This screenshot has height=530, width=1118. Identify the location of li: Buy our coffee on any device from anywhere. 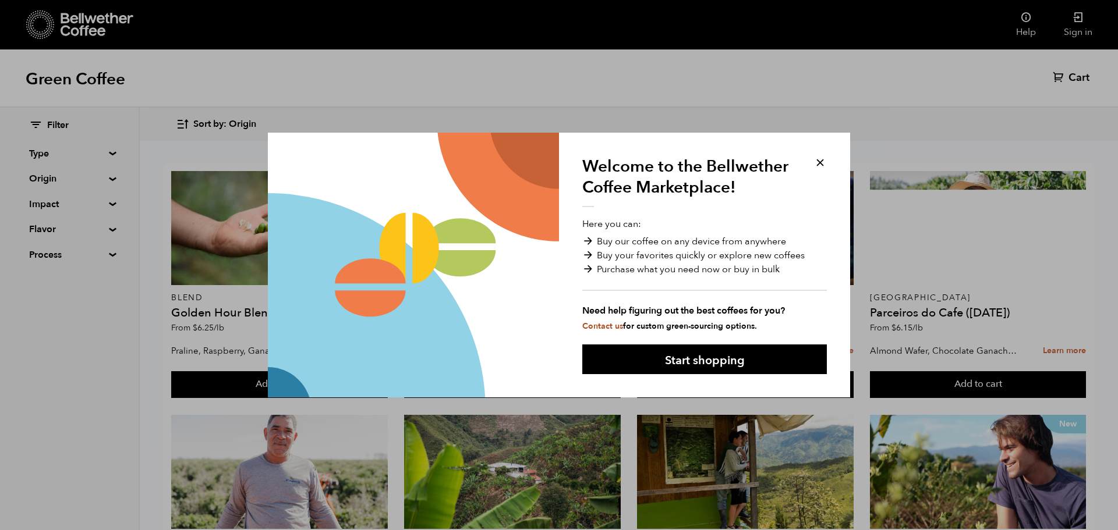
(704, 242).